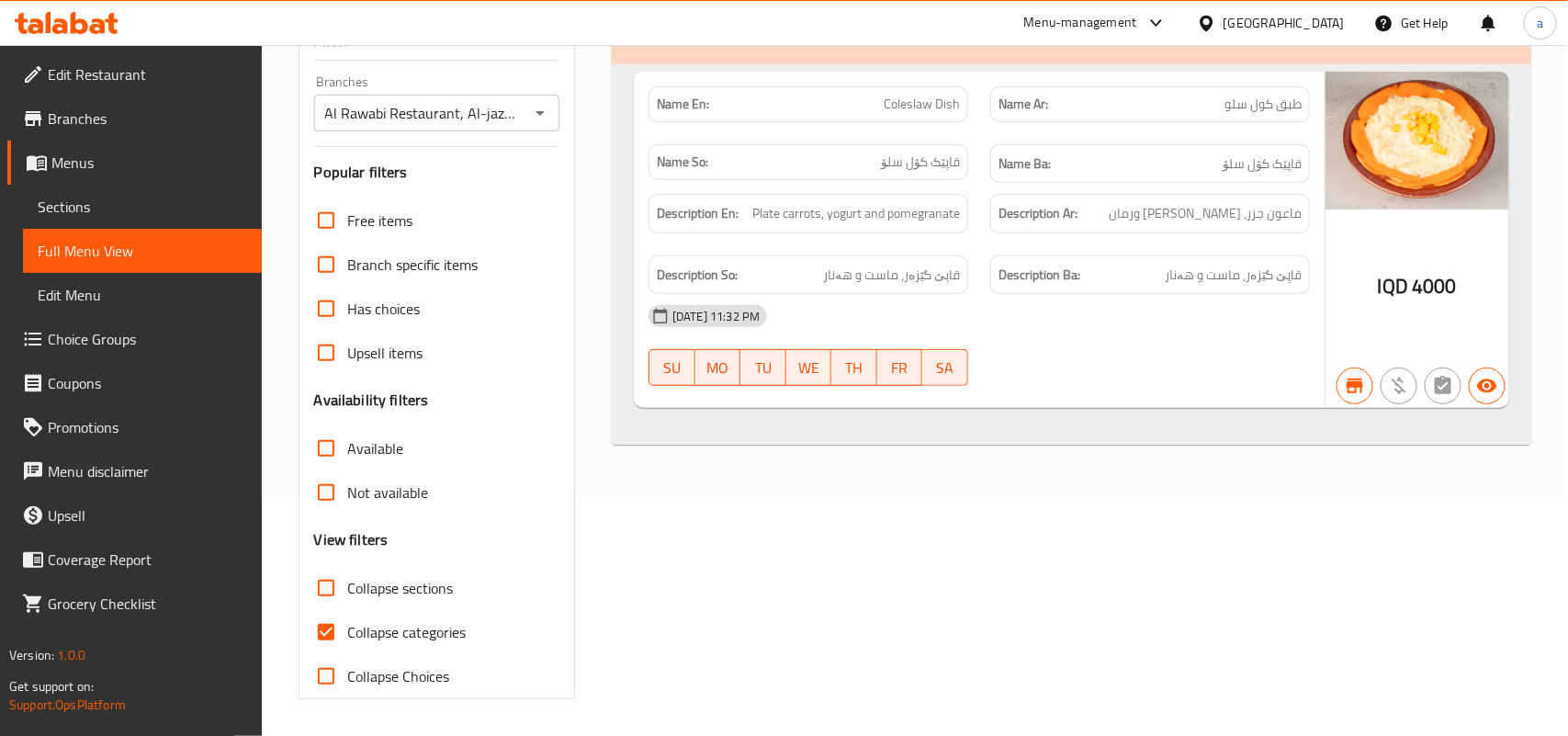 Image resolution: width=1568 pixels, height=736 pixels. What do you see at coordinates (1487, 386) in the screenshot?
I see `button: Available` at bounding box center [1487, 386].